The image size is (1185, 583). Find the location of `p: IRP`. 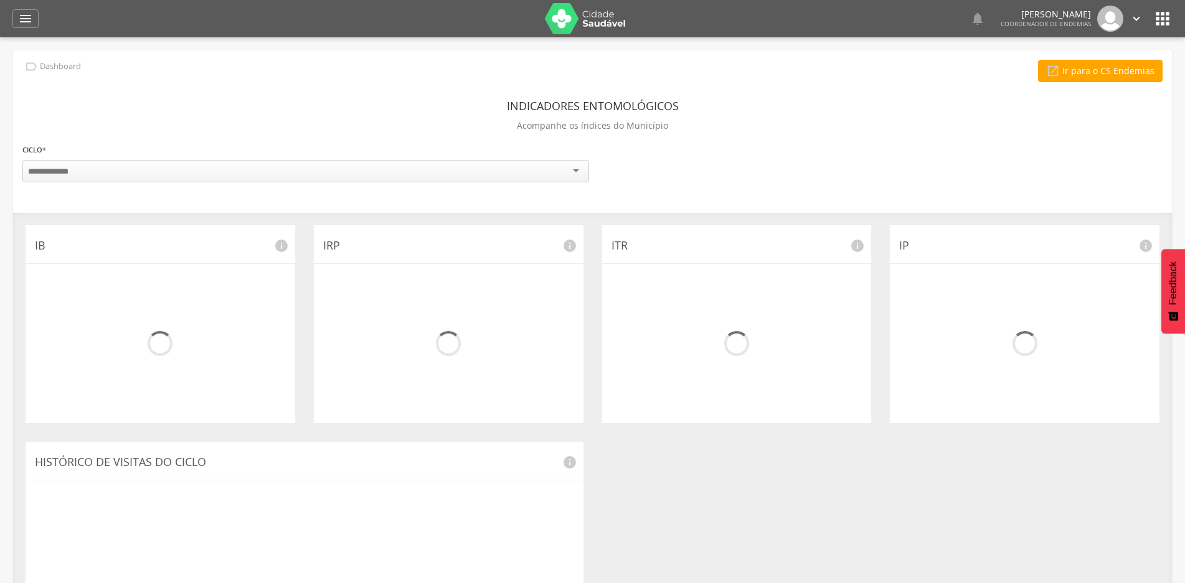

p: IRP is located at coordinates (448, 246).